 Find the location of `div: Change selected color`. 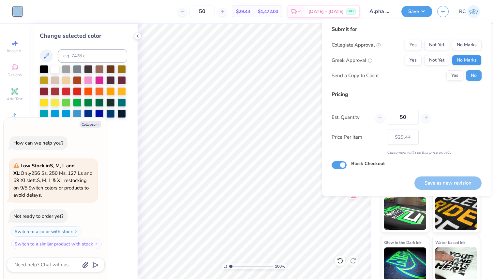

div: Change selected color is located at coordinates (83, 36).